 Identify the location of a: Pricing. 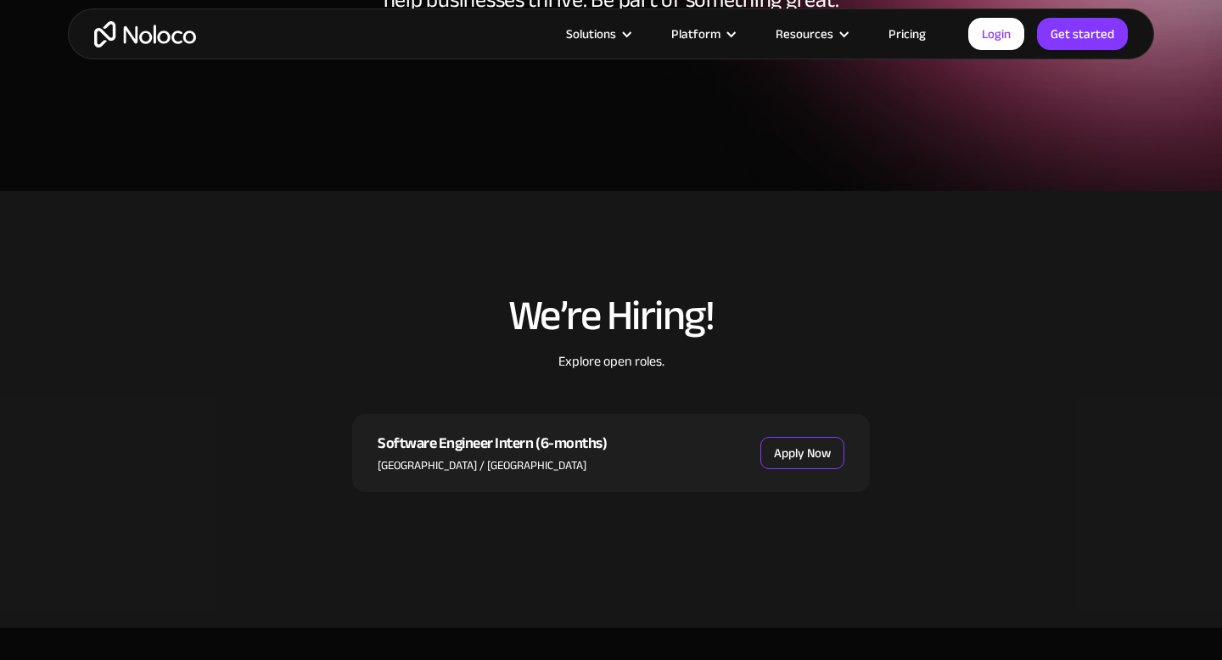
(907, 34).